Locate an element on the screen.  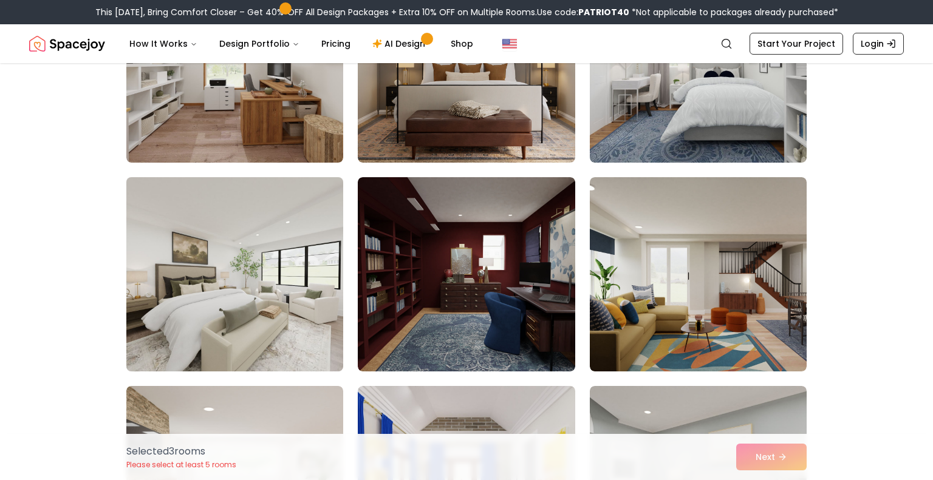
a: Shop is located at coordinates (462, 44).